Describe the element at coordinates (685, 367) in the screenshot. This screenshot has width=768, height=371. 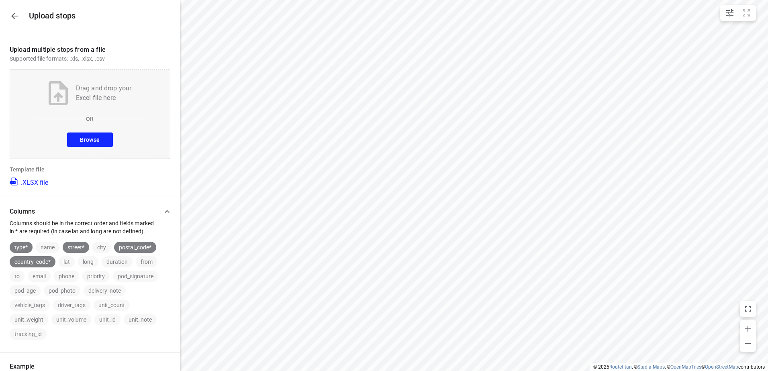
I see `a: OpenMapTiles` at that location.